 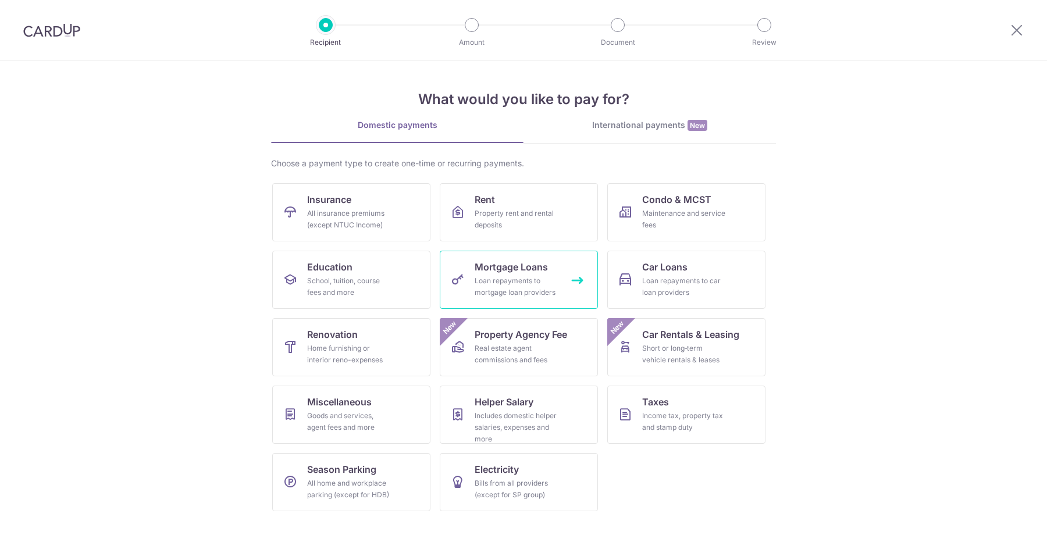 I want to click on a: Season ParkingAll home and workplace parking (except for HDB), so click(x=351, y=482).